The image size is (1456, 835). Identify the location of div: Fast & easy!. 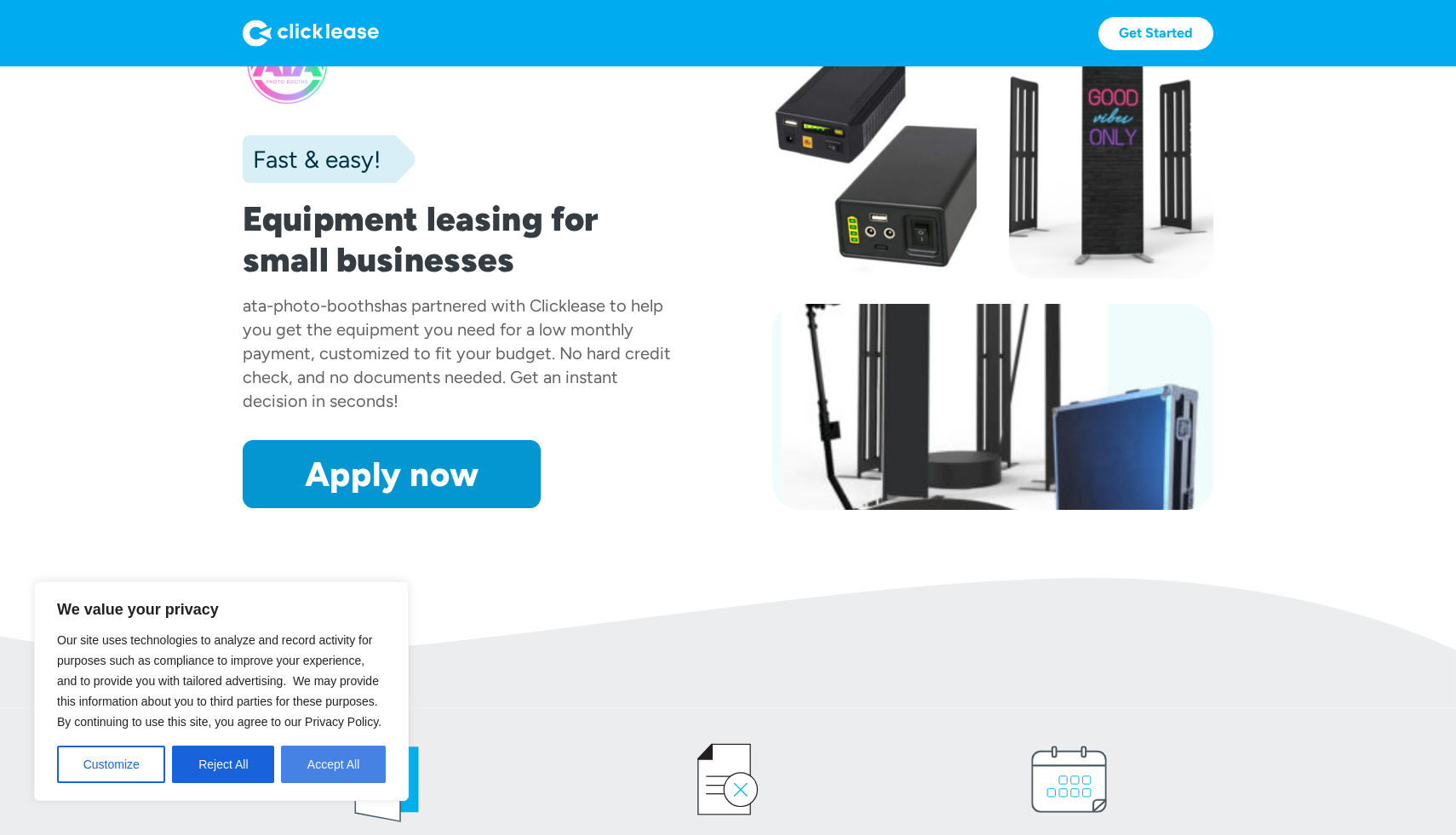
(312, 159).